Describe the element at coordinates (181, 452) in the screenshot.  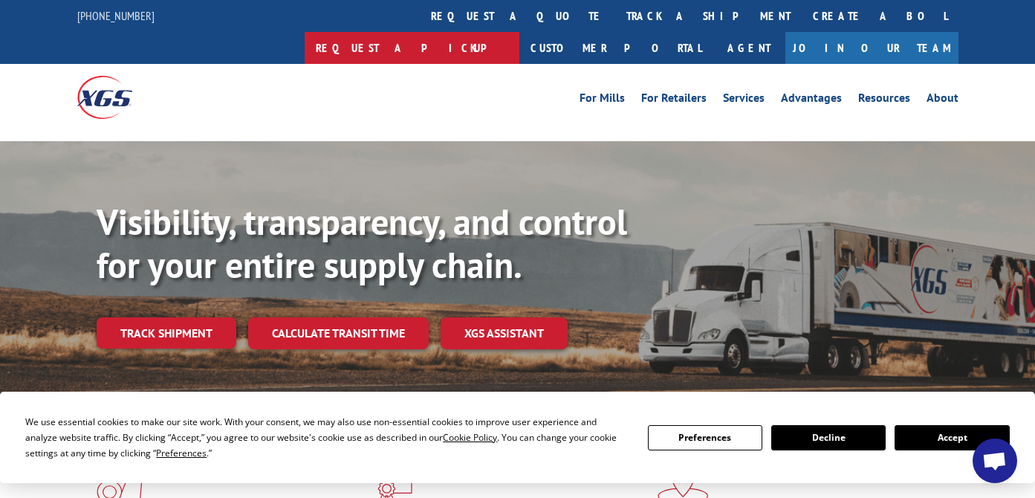
I see `span: Preferences` at that location.